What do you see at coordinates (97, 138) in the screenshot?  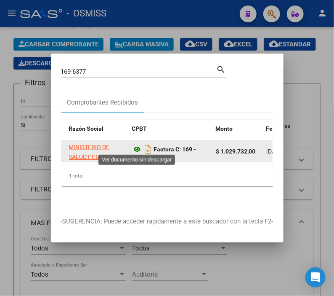 I see `datatable-header-cell: Razón Social` at bounding box center [97, 138].